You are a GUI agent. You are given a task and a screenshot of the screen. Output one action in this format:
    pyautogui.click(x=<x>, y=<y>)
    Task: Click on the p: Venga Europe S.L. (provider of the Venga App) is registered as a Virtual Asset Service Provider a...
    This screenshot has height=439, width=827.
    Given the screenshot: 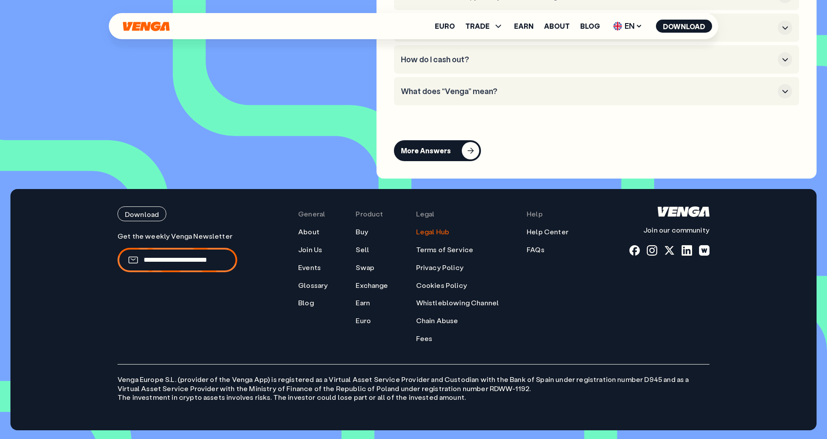 What is the action you would take?
    pyautogui.click(x=413, y=382)
    